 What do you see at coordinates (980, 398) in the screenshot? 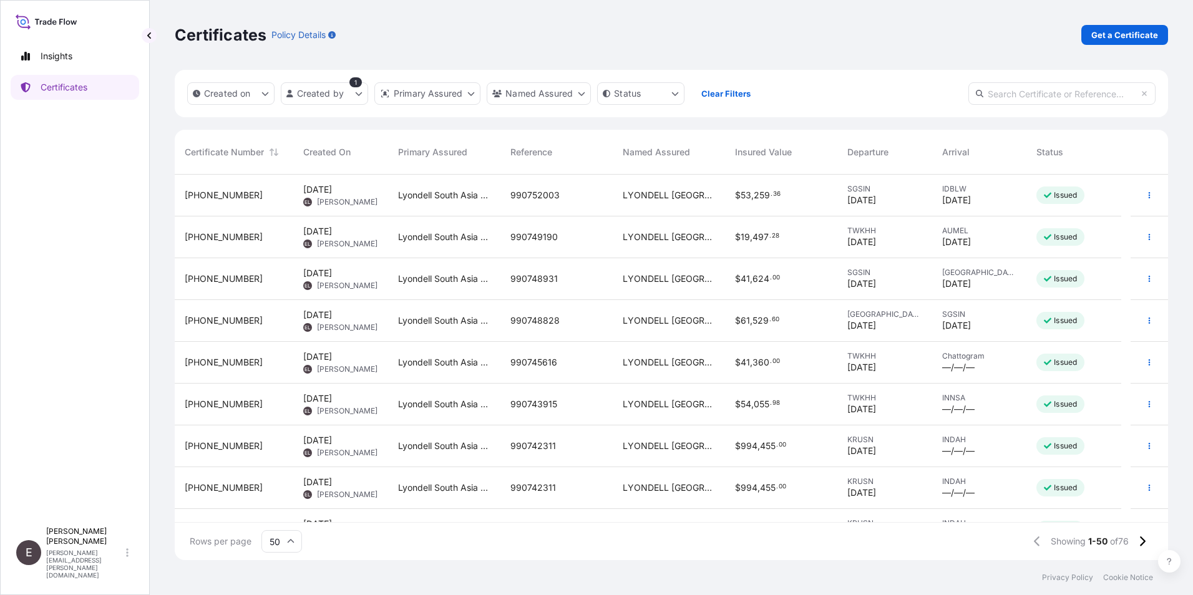
I see `span: INNSA` at bounding box center [980, 398].